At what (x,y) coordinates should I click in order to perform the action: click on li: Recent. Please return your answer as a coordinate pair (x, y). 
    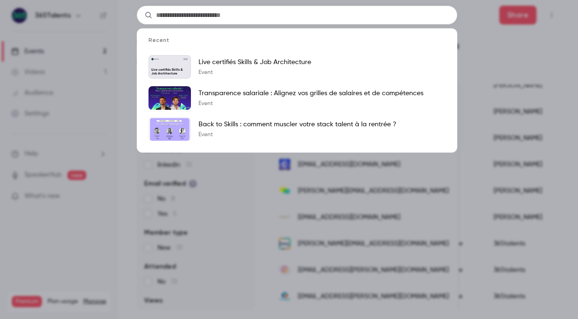
    Looking at the image, I should click on (297, 44).